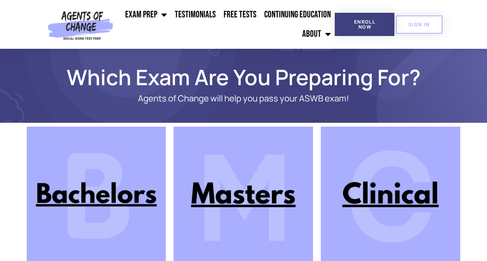 The image size is (487, 261). I want to click on a: Free Tests, so click(240, 15).